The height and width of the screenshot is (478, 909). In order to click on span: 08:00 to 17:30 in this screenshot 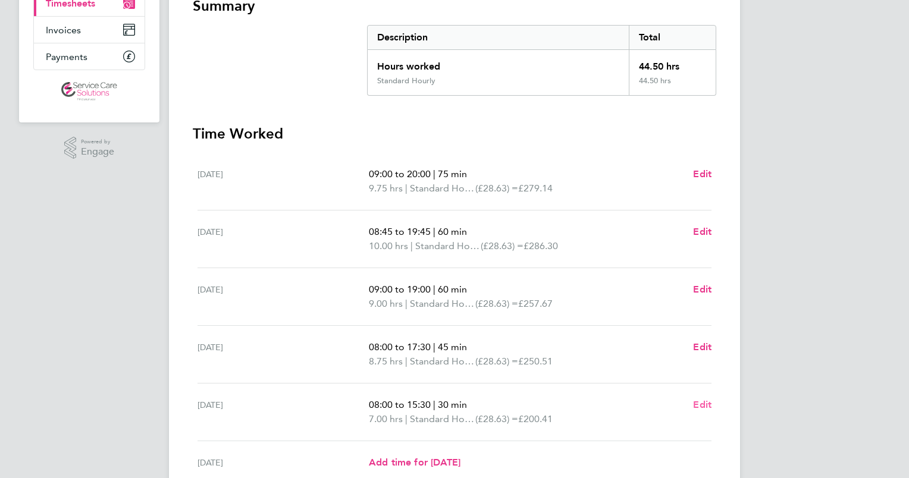, I will do `click(400, 347)`.